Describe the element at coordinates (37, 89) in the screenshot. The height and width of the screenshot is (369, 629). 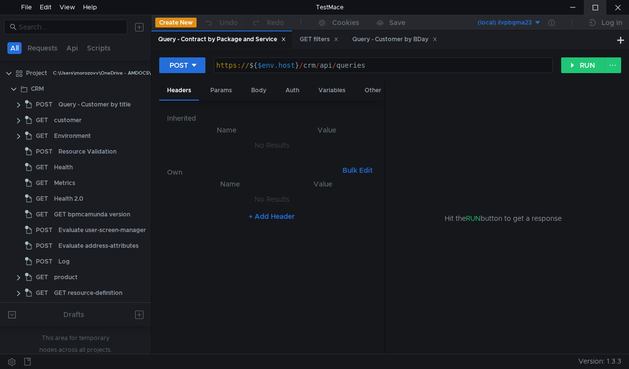
I see `div: CRM` at that location.